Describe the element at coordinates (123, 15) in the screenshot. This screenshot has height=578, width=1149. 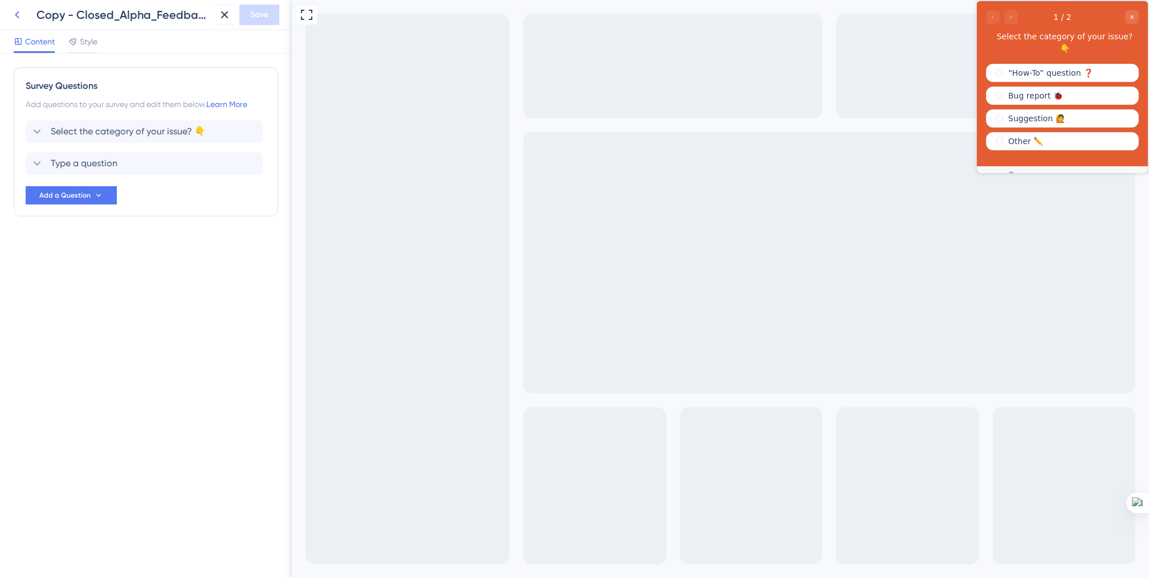
I see `div: Copy - Closed_Alpha_Feedback` at that location.